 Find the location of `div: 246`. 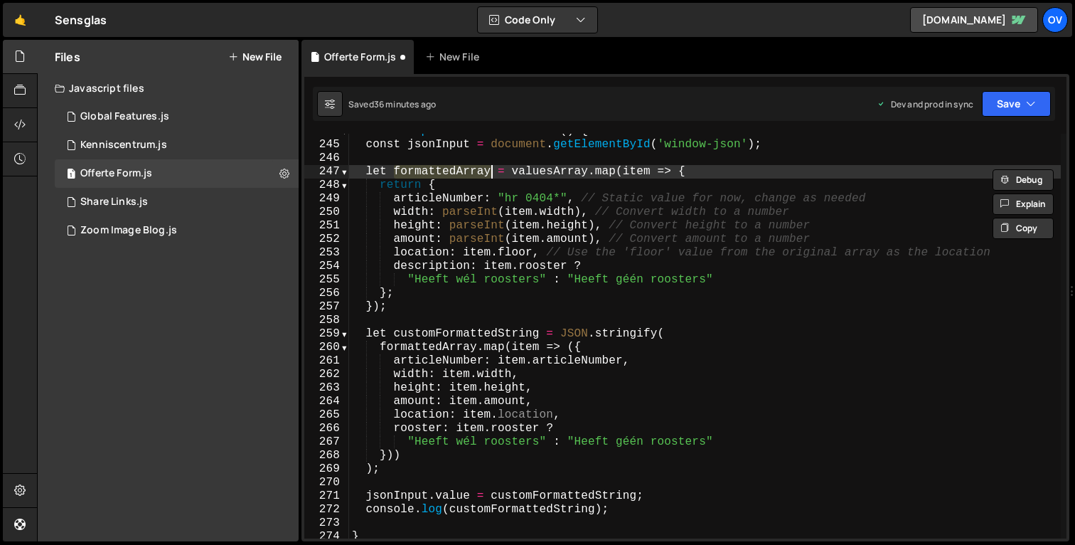

div: 246 is located at coordinates (326, 158).